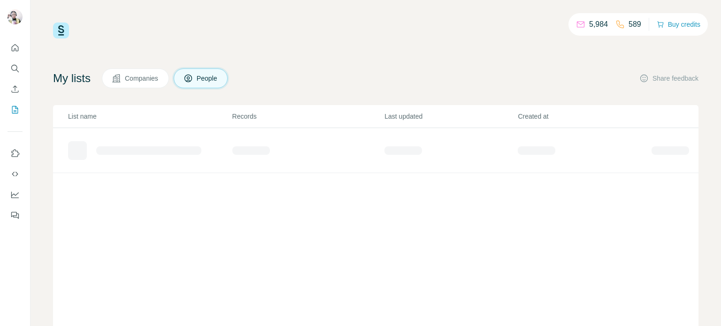 Image resolution: width=721 pixels, height=326 pixels. Describe the element at coordinates (15, 195) in the screenshot. I see `button: Dashboard` at that location.